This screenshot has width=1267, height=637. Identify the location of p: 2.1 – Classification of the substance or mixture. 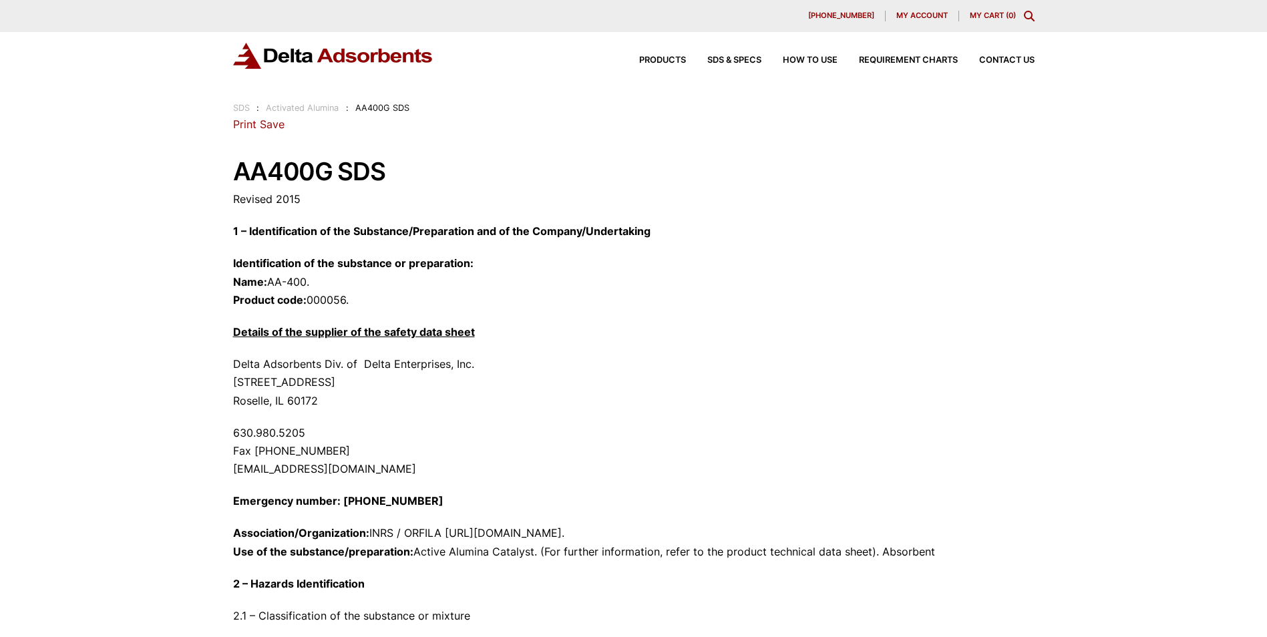
(634, 616).